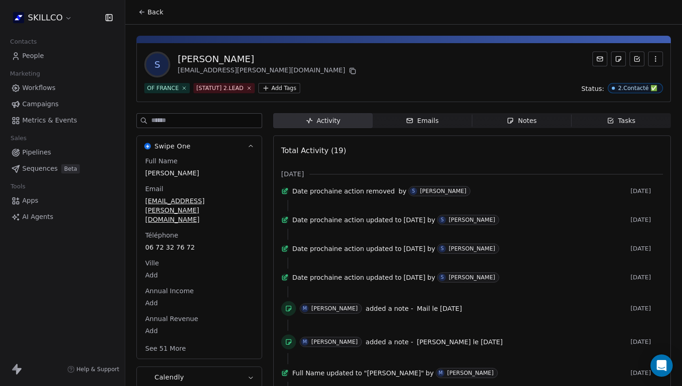 The width and height of the screenshot is (682, 386). Describe the element at coordinates (62, 201) in the screenshot. I see `a: Apps` at that location.